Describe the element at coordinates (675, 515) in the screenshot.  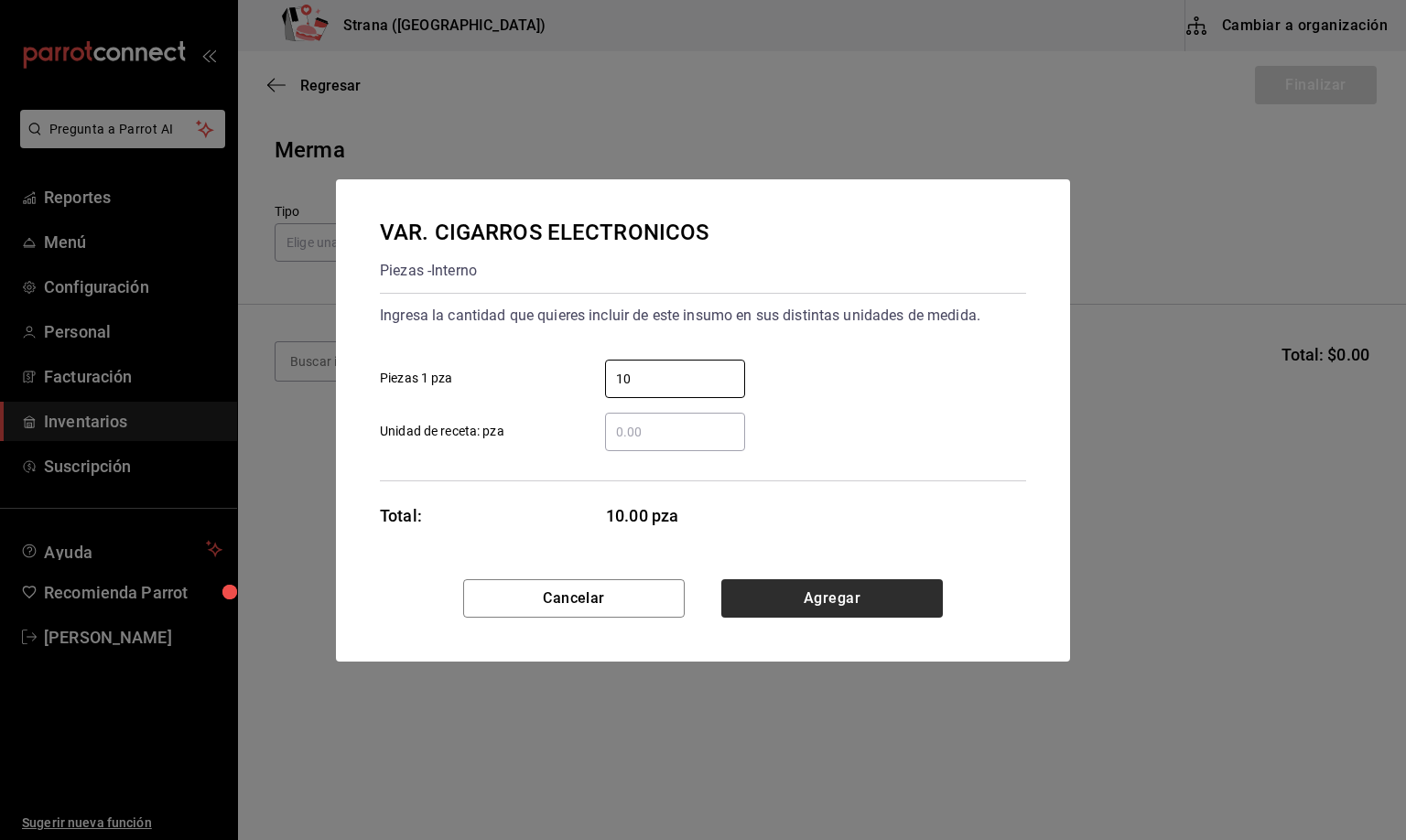
I see `span: 10.00 pza` at that location.